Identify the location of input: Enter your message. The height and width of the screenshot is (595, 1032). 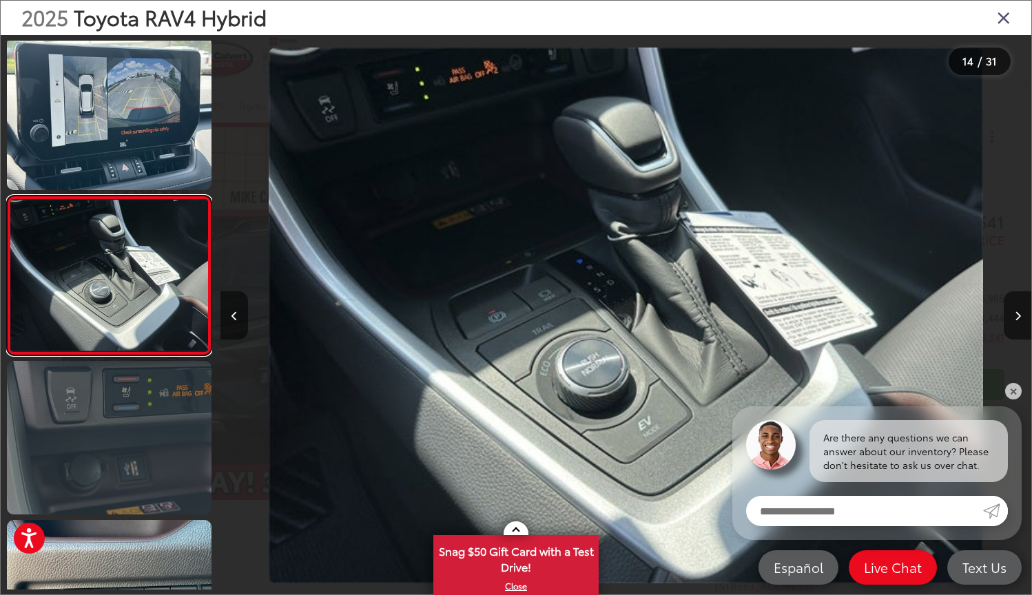
(865, 511).